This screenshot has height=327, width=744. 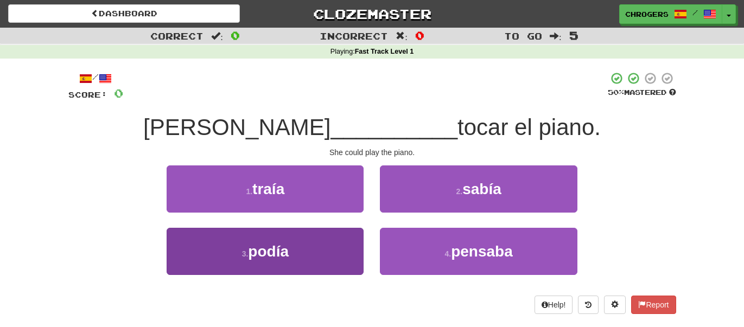 I want to click on div: Mastered, so click(x=642, y=93).